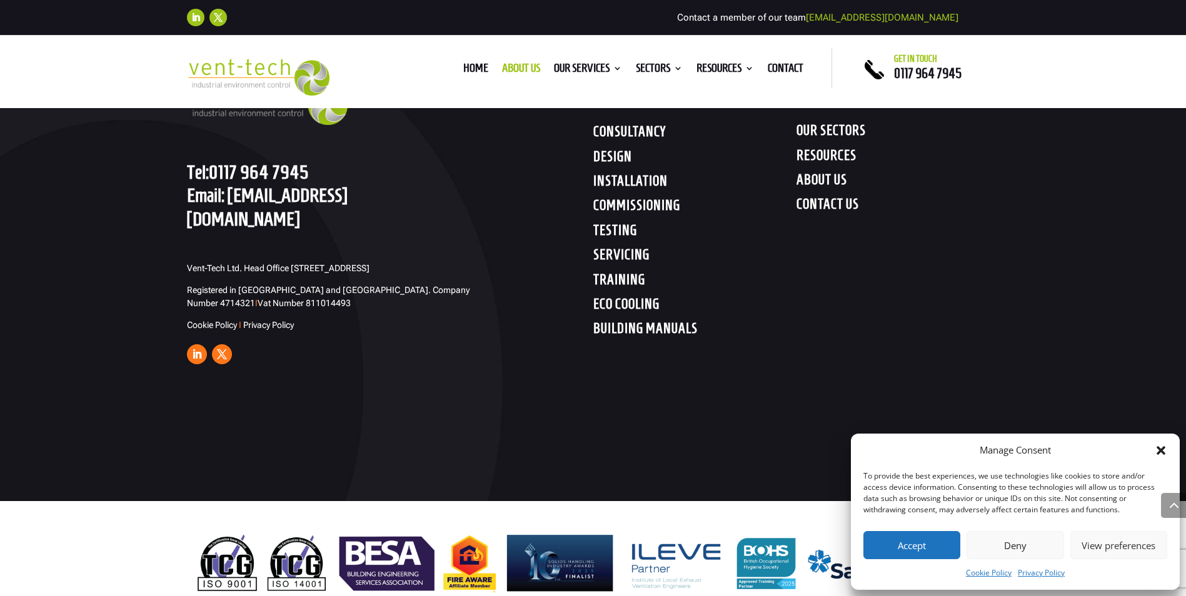 The image size is (1186, 596). What do you see at coordinates (694, 184) in the screenshot?
I see `h4: INSTALLATION` at bounding box center [694, 184].